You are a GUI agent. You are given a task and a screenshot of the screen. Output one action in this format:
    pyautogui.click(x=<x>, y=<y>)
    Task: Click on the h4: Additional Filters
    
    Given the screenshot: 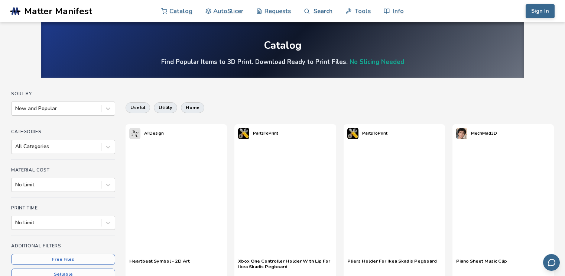 What is the action you would take?
    pyautogui.click(x=63, y=246)
    